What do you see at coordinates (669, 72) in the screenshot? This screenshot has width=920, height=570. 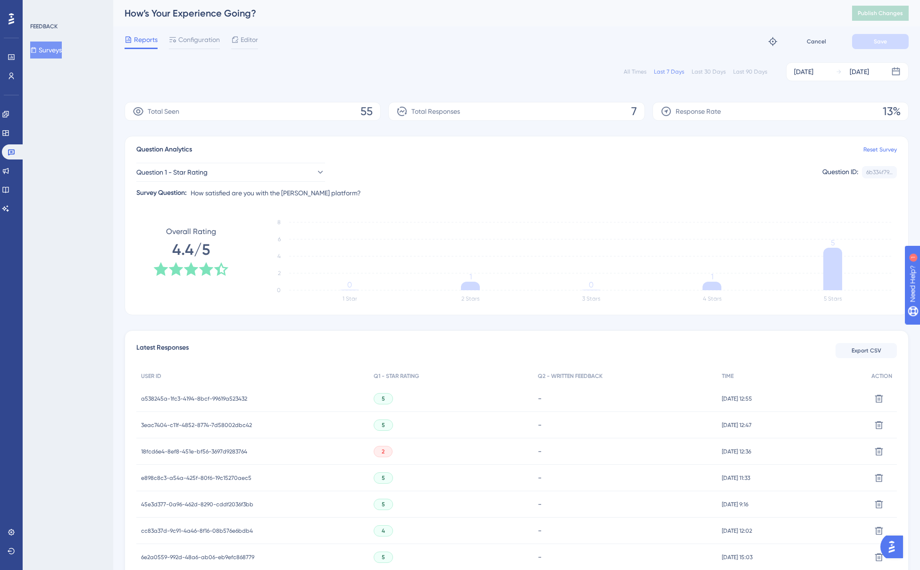 I see `div: Last 7 Days` at bounding box center [669, 72].